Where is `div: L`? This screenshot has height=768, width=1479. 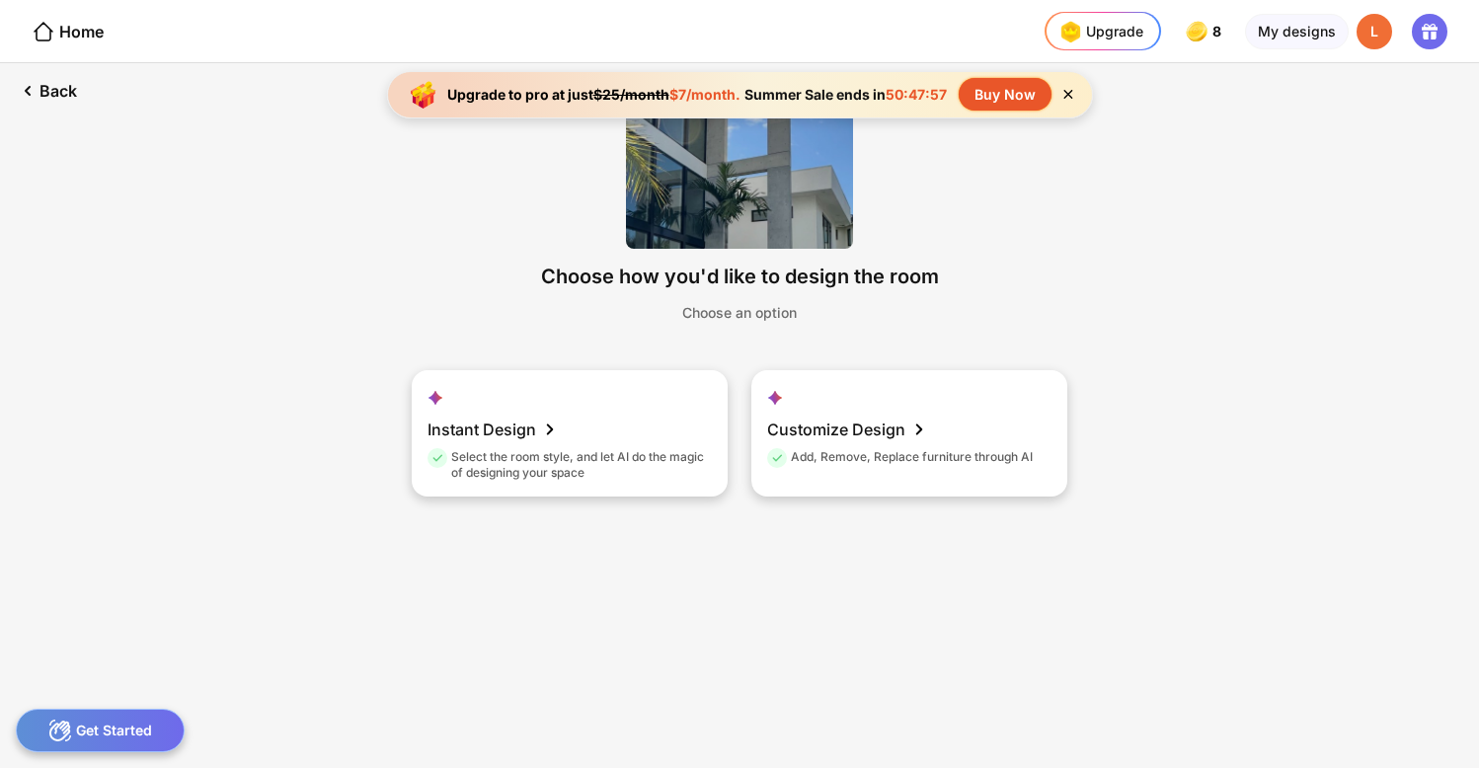
div: L is located at coordinates (1374, 32).